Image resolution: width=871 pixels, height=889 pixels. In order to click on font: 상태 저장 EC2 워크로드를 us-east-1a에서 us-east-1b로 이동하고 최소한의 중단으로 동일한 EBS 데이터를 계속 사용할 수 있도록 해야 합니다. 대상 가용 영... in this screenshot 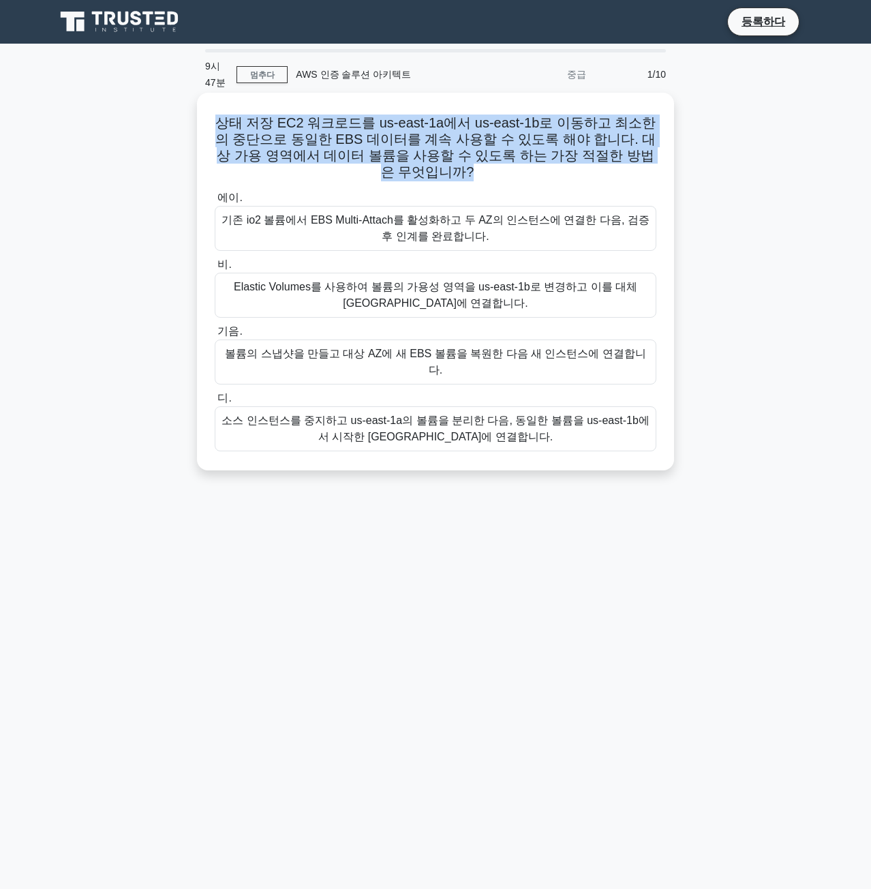, I will do `click(435, 147)`.